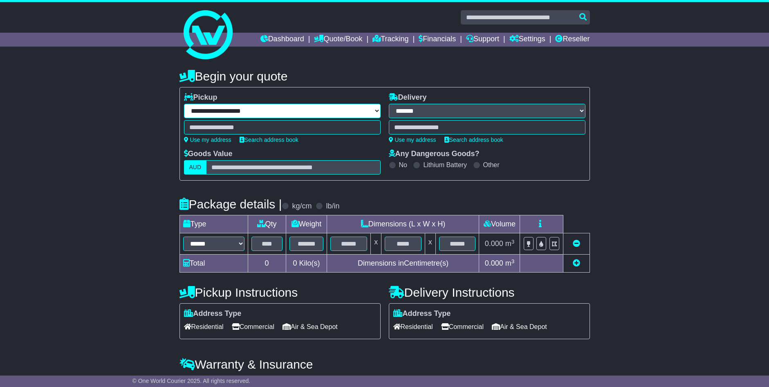  What do you see at coordinates (434, 154) in the screenshot?
I see `label: Any Dangerous Goods?` at bounding box center [434, 154].